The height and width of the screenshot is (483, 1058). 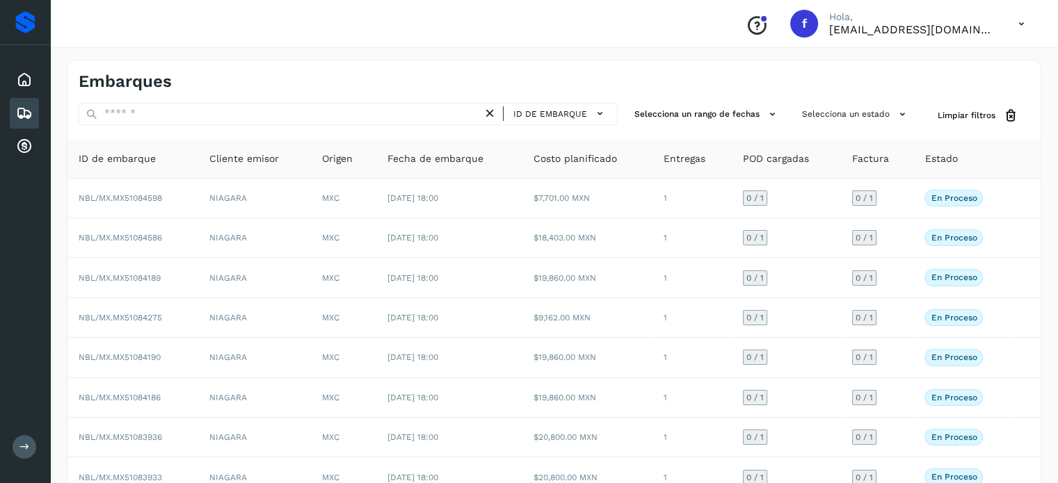 I want to click on div: Inicio, so click(x=24, y=80).